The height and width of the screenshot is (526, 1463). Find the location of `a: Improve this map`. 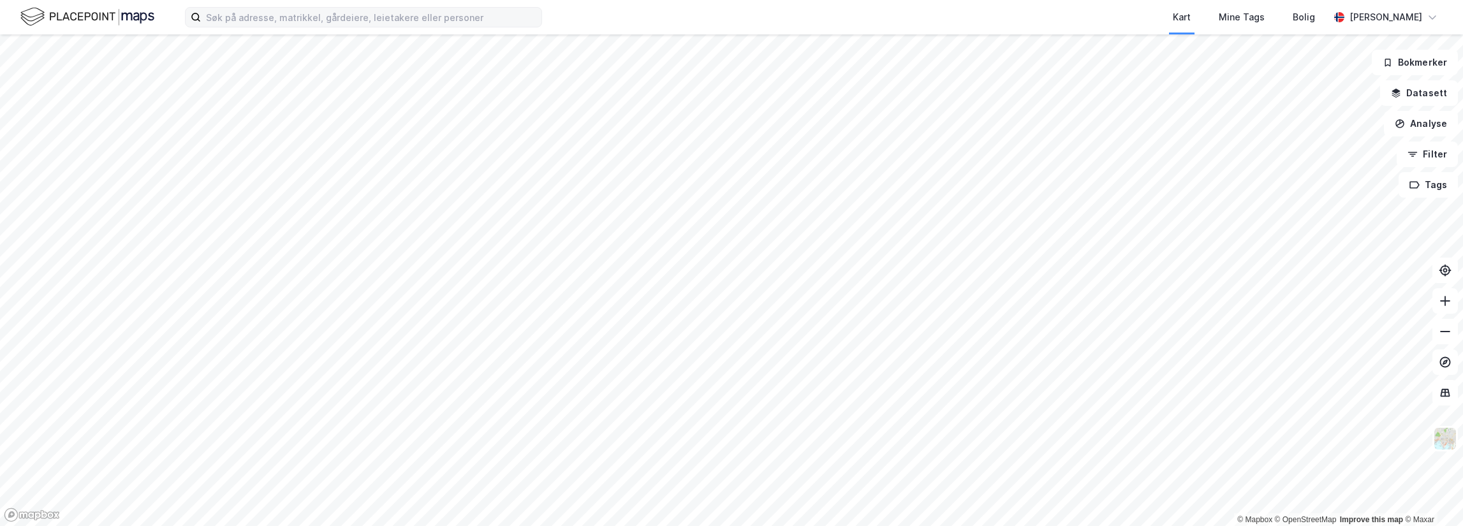

a: Improve this map is located at coordinates (1371, 520).